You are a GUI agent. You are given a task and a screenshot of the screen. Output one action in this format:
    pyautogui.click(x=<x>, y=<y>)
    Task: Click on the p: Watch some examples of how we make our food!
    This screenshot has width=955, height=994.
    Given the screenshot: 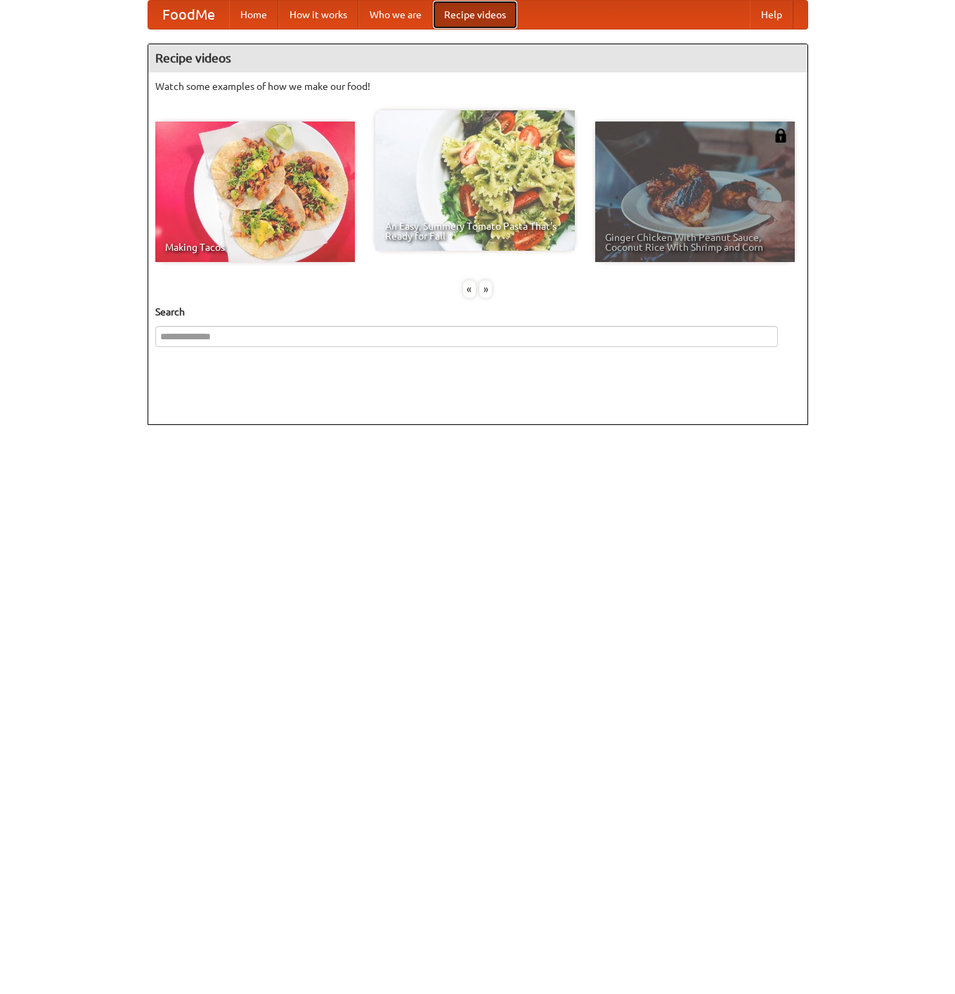 What is the action you would take?
    pyautogui.click(x=478, y=86)
    